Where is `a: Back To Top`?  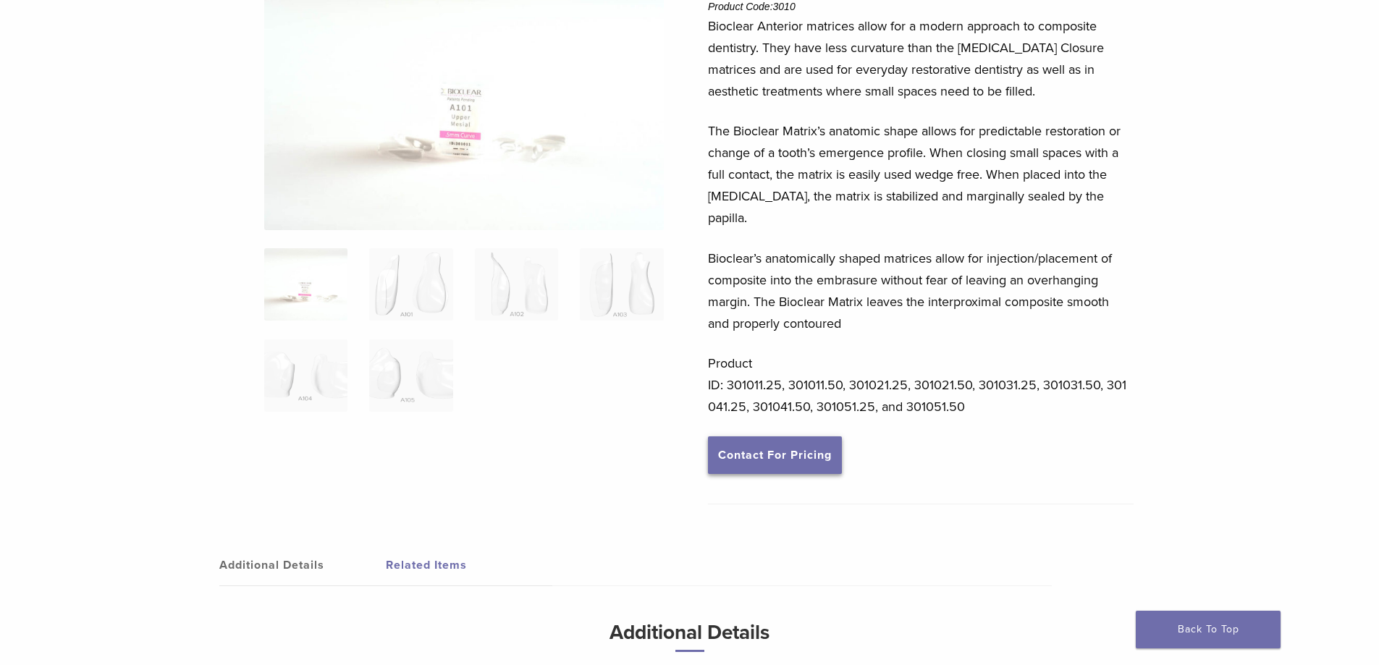 a: Back To Top is located at coordinates (1209, 630).